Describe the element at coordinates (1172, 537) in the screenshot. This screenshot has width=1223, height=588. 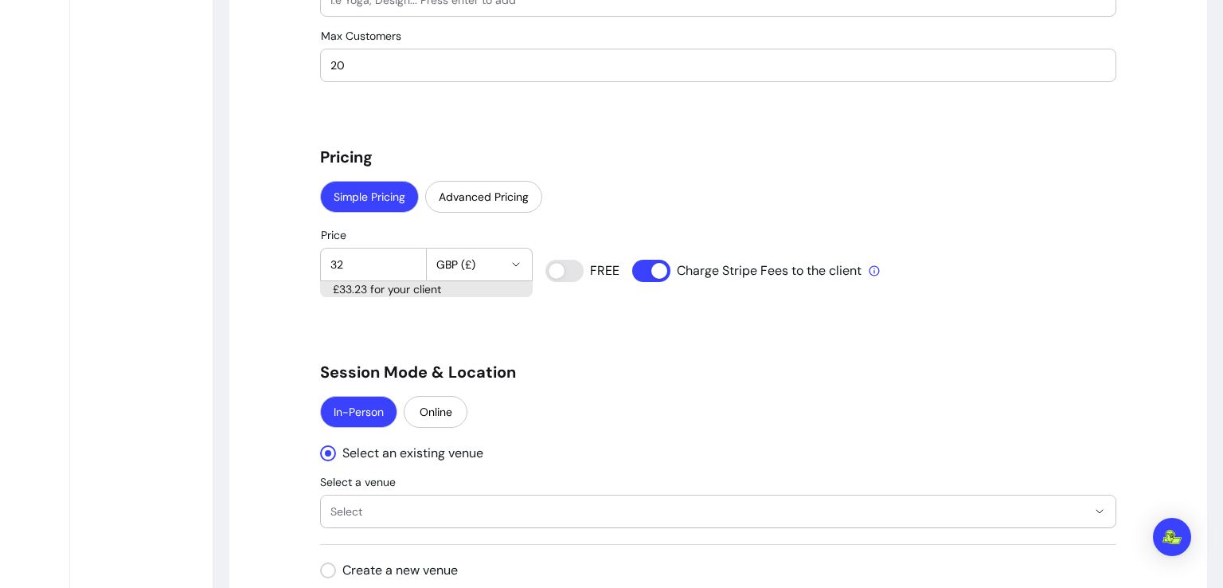
I see `div: Open Intercom Messenger` at that location.